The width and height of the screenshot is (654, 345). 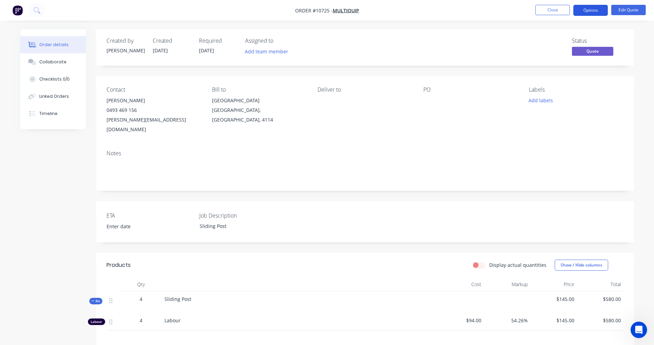 What do you see at coordinates (53, 79) in the screenshot?
I see `button: Checklists 0/0` at bounding box center [53, 79].